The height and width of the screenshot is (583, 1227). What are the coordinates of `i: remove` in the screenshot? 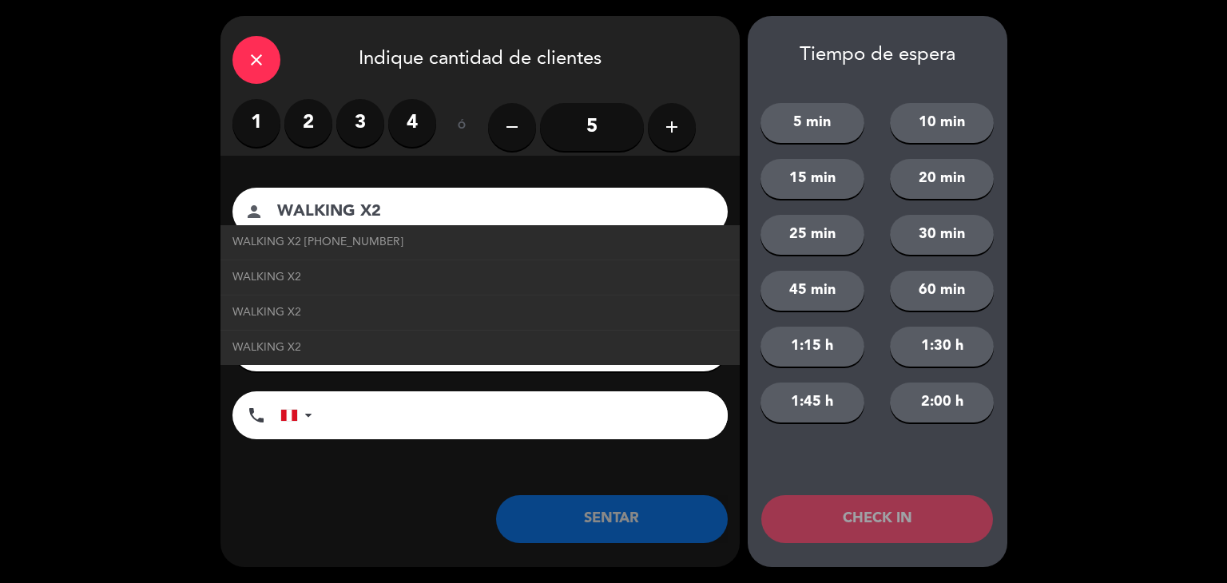 It's located at (512, 127).